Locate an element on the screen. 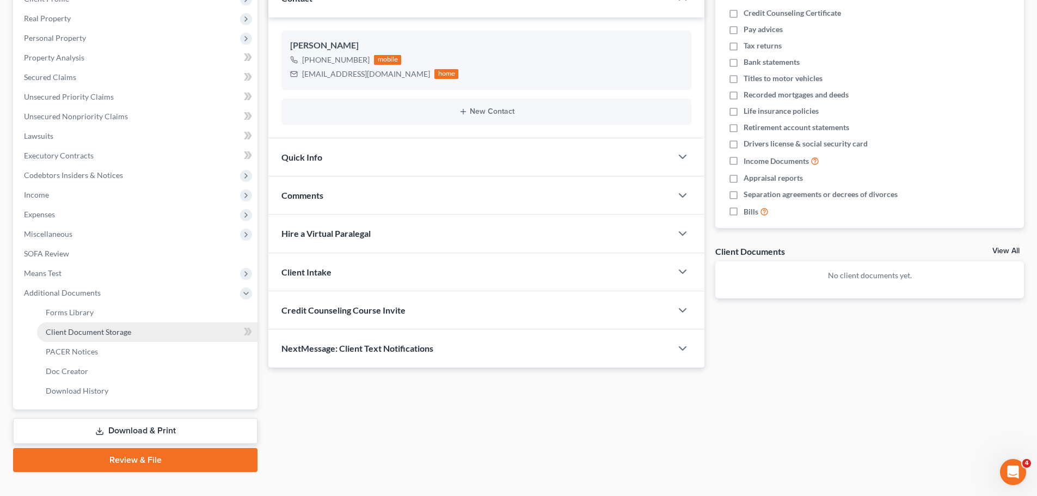 The width and height of the screenshot is (1037, 496). a: Doc Creator is located at coordinates (147, 371).